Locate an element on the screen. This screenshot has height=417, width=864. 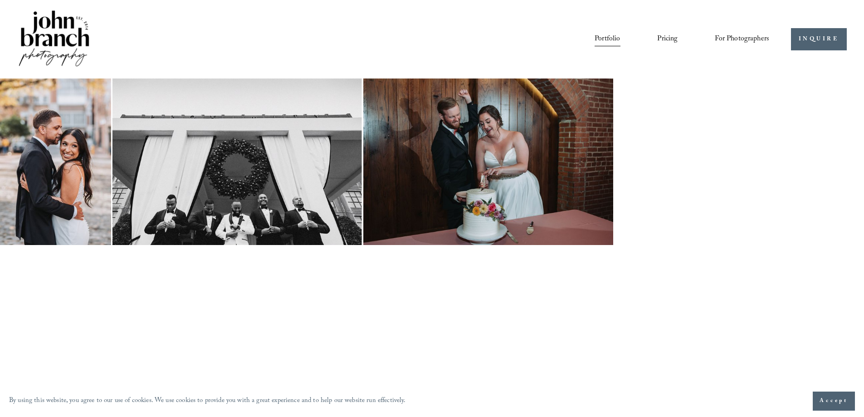
img: John Branch IV Photography is located at coordinates (54, 39).